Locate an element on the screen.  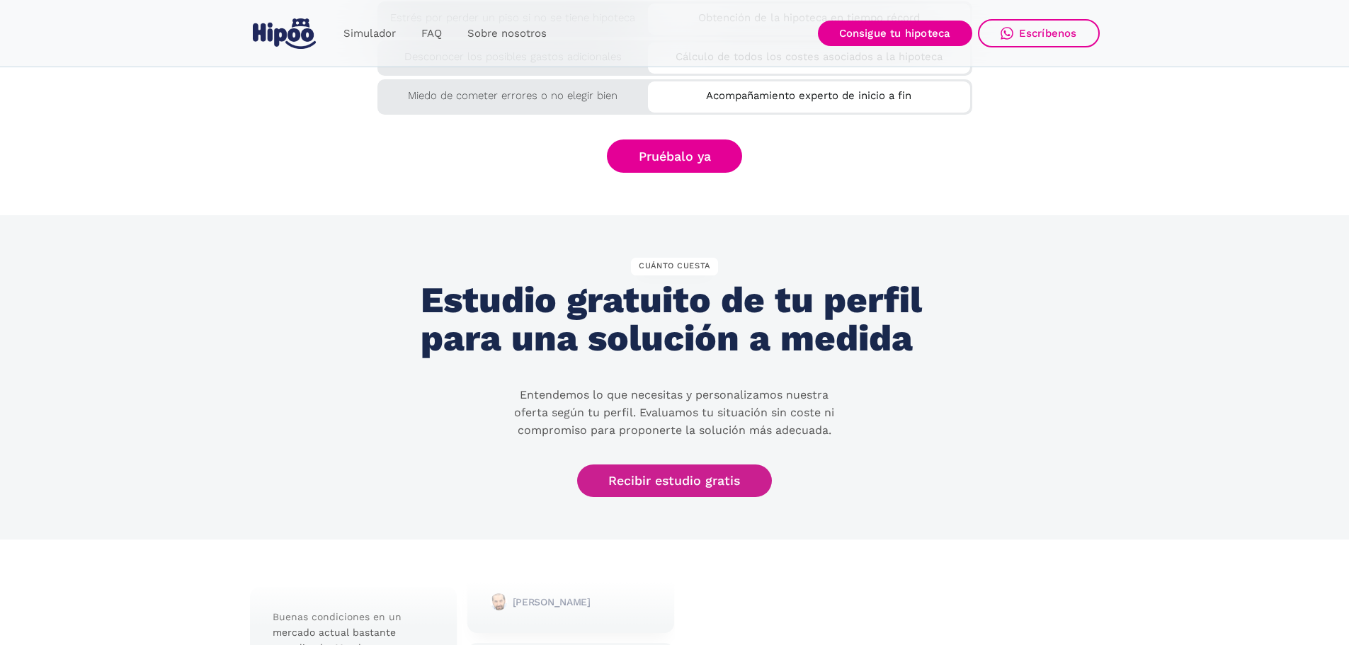
h2: Estudio gratuito de tu perfil para una solución a medida is located at coordinates (674, 319).